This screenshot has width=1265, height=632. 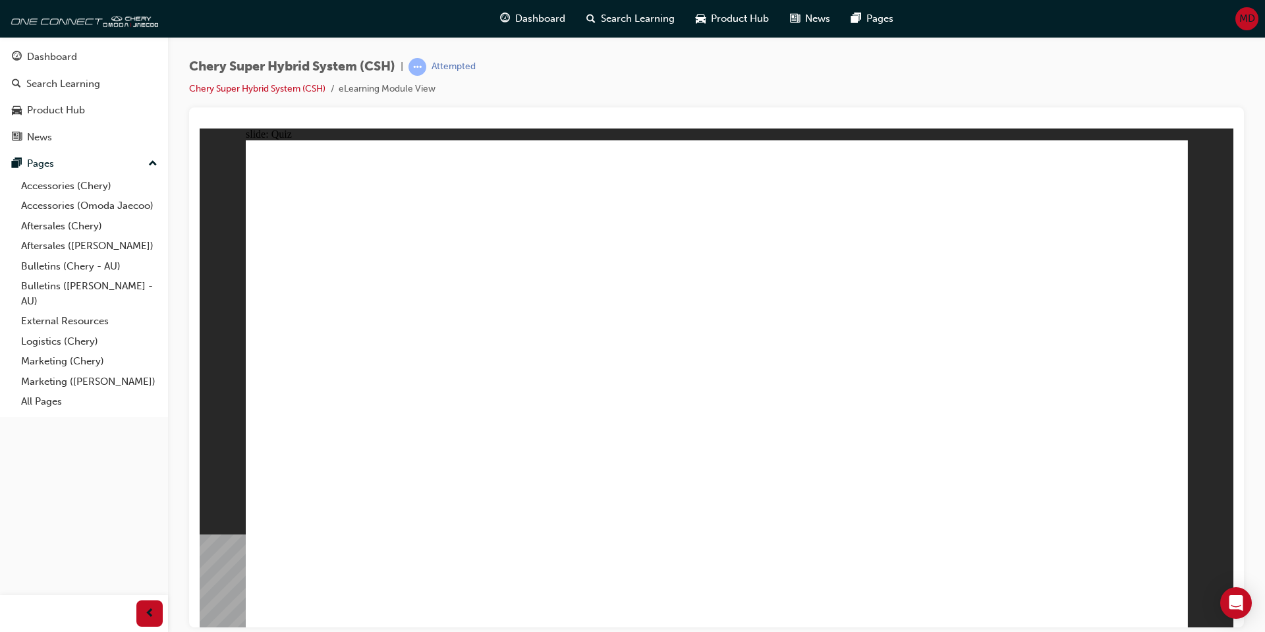 What do you see at coordinates (82, 18) in the screenshot?
I see `a: oneconnect` at bounding box center [82, 18].